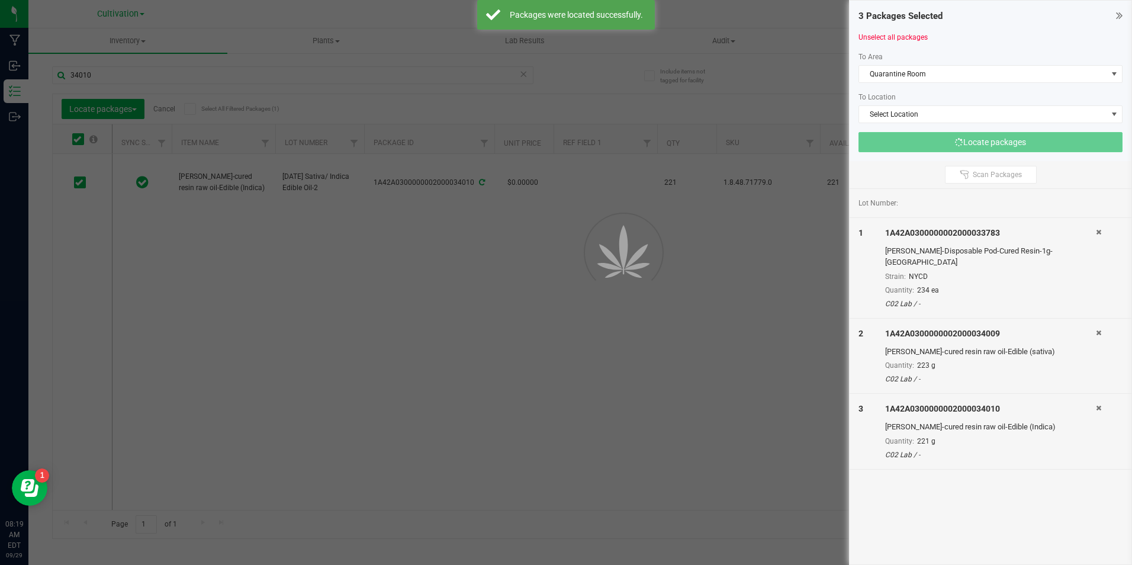  Describe the element at coordinates (878, 203) in the screenshot. I see `span: Lot Number:` at that location.